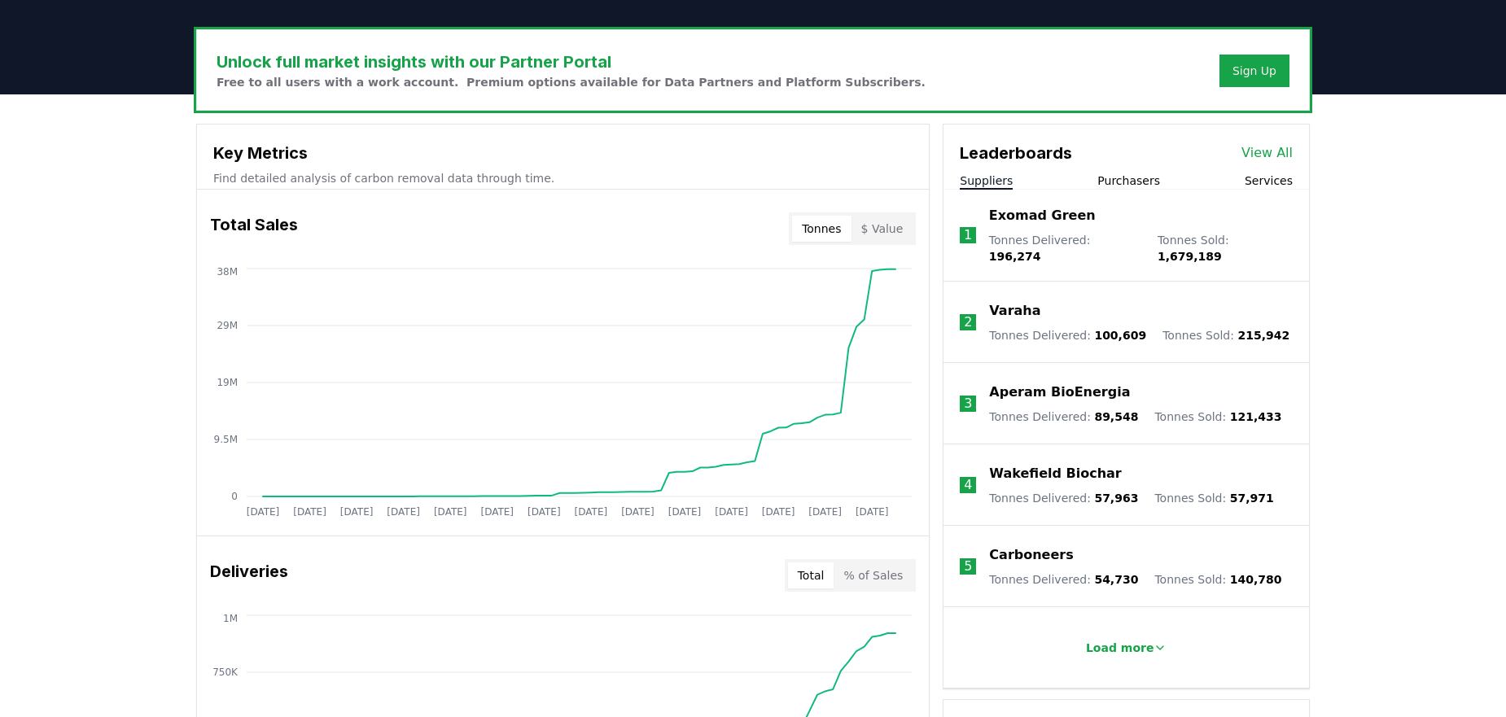 The width and height of the screenshot is (1506, 717). What do you see at coordinates (1127, 648) in the screenshot?
I see `button: Load more` at bounding box center [1127, 648].